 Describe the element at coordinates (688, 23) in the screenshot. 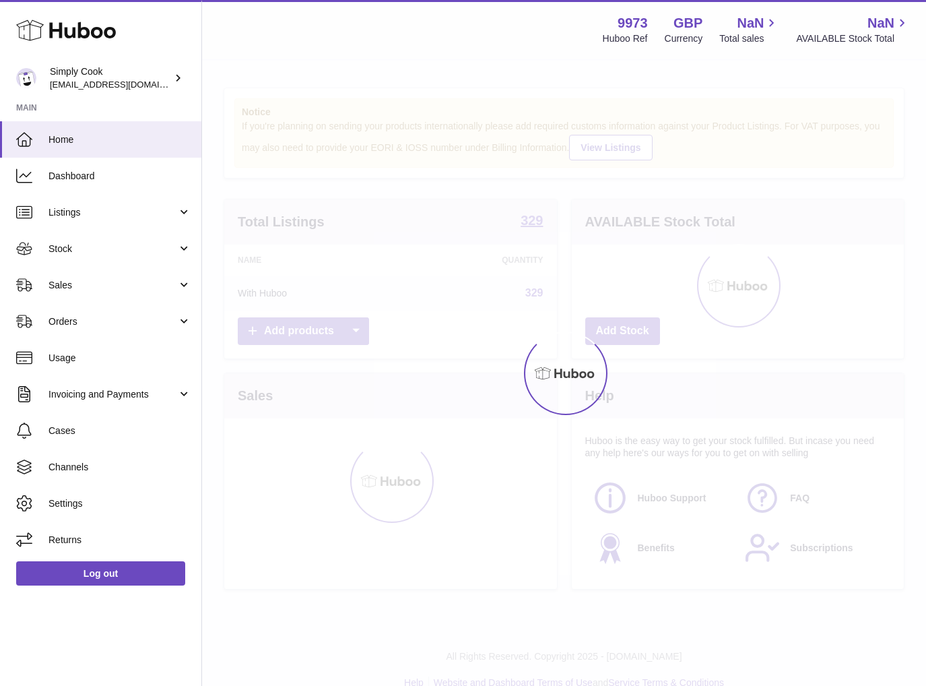

I see `strong: GBP` at that location.